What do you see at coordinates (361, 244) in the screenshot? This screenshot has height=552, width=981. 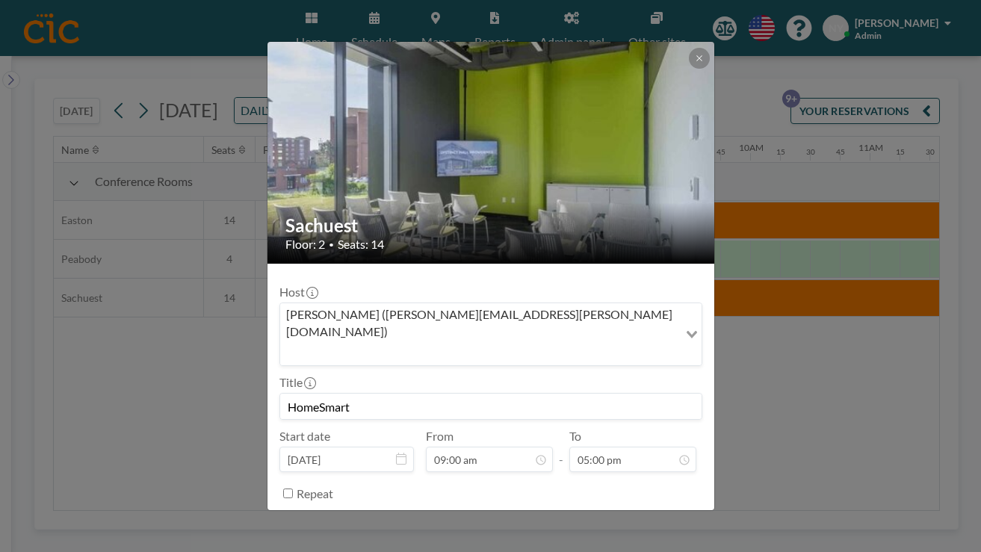 I see `span: Seats: 14` at bounding box center [361, 244].